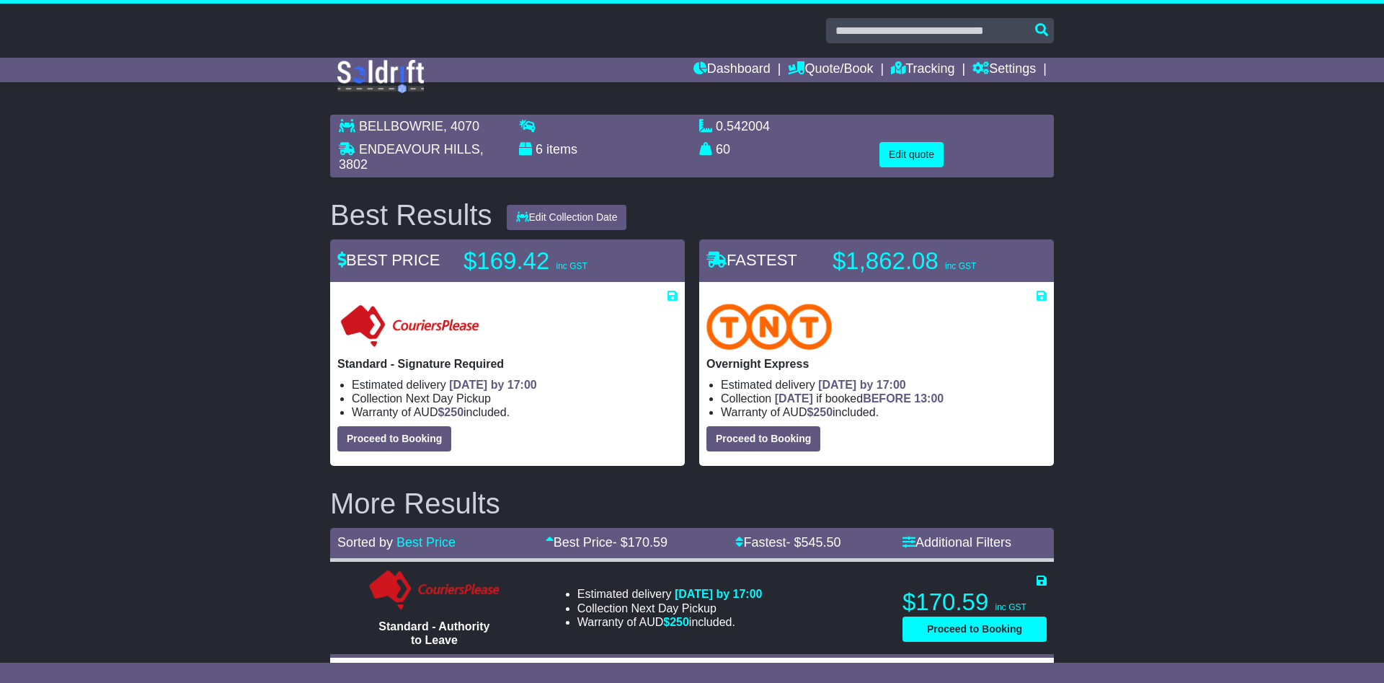  Describe the element at coordinates (752, 259) in the screenshot. I see `span: FASTEST` at that location.